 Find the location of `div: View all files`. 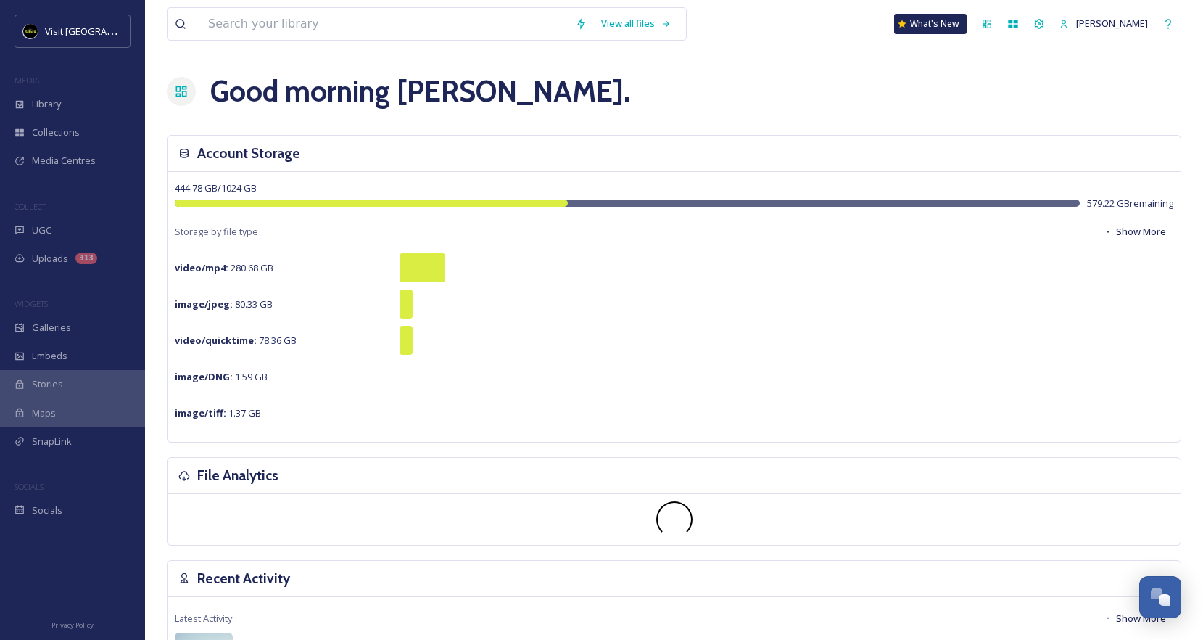

div: View all files is located at coordinates (636, 23).